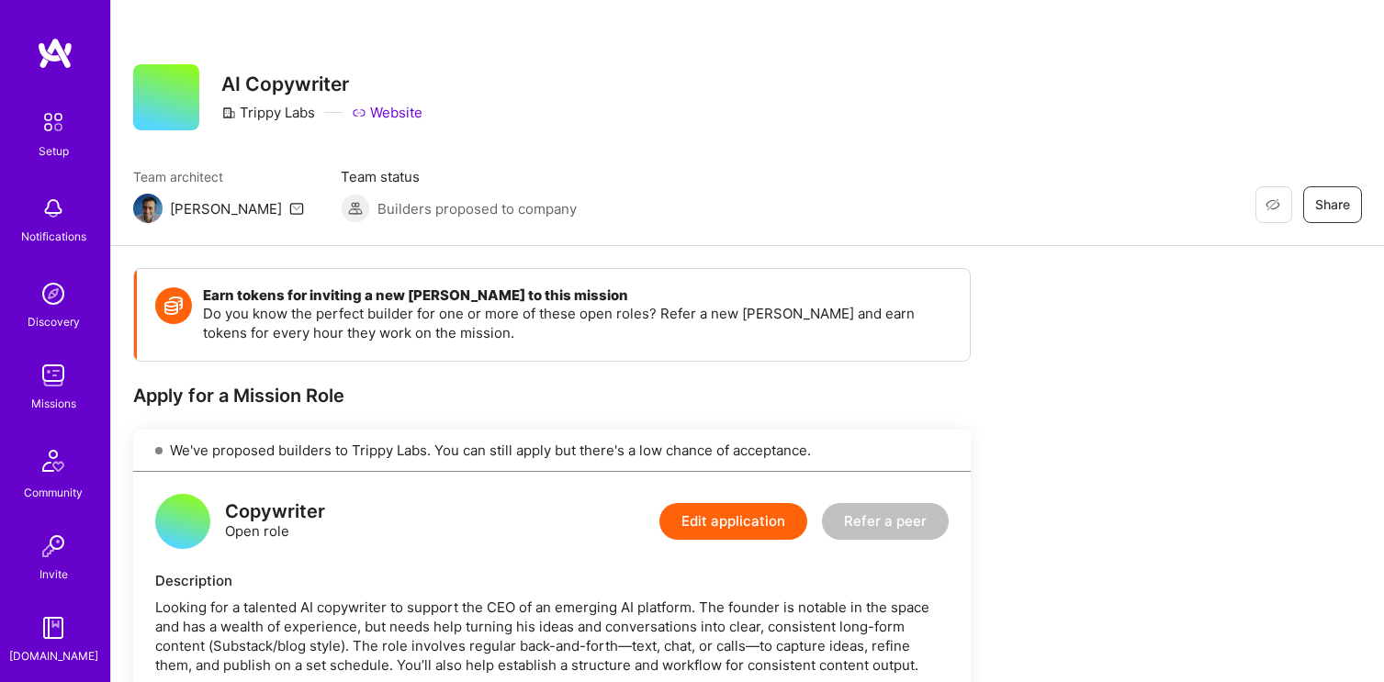 The width and height of the screenshot is (1384, 682). Describe the element at coordinates (55, 53) in the screenshot. I see `img: logo` at that location.